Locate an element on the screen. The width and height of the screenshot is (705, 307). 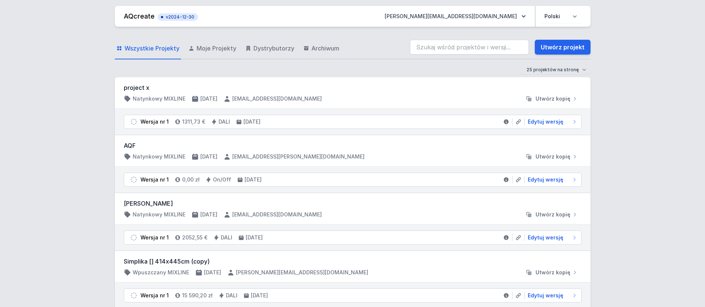
a: Moje Projekty is located at coordinates (212, 49).